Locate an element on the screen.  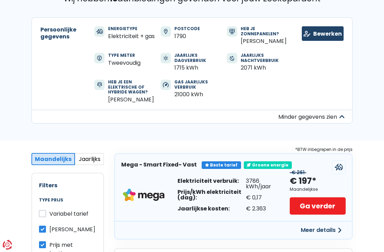
a: Bewerken is located at coordinates (323, 34).